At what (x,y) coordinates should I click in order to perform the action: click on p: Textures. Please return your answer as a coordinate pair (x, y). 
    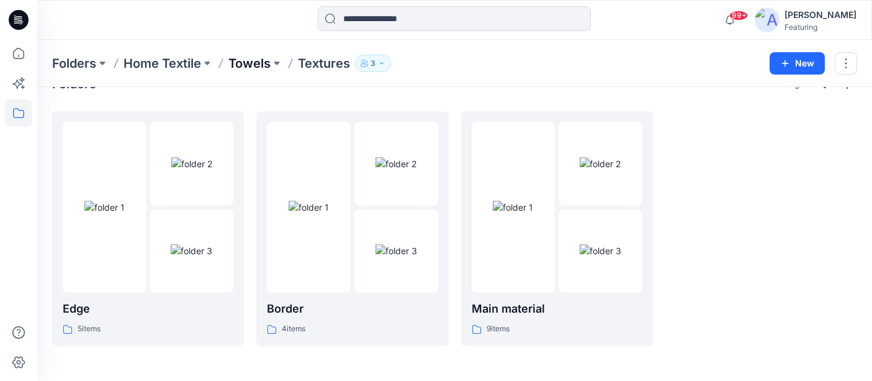
    Looking at the image, I should click on (324, 63).